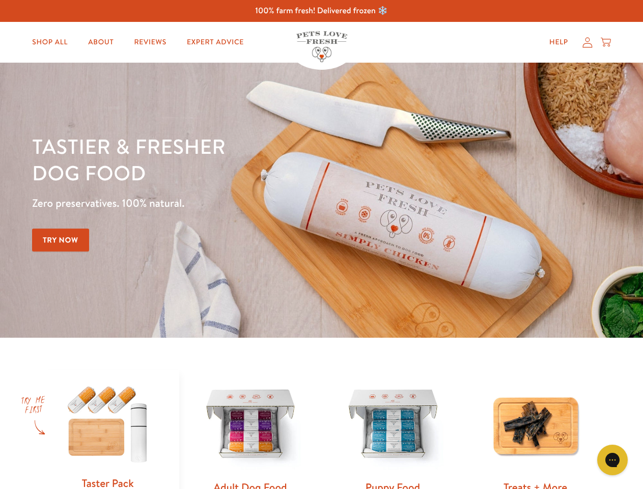 This screenshot has width=643, height=489. What do you see at coordinates (322, 46) in the screenshot?
I see `img: Pets Love Fresh` at bounding box center [322, 46].